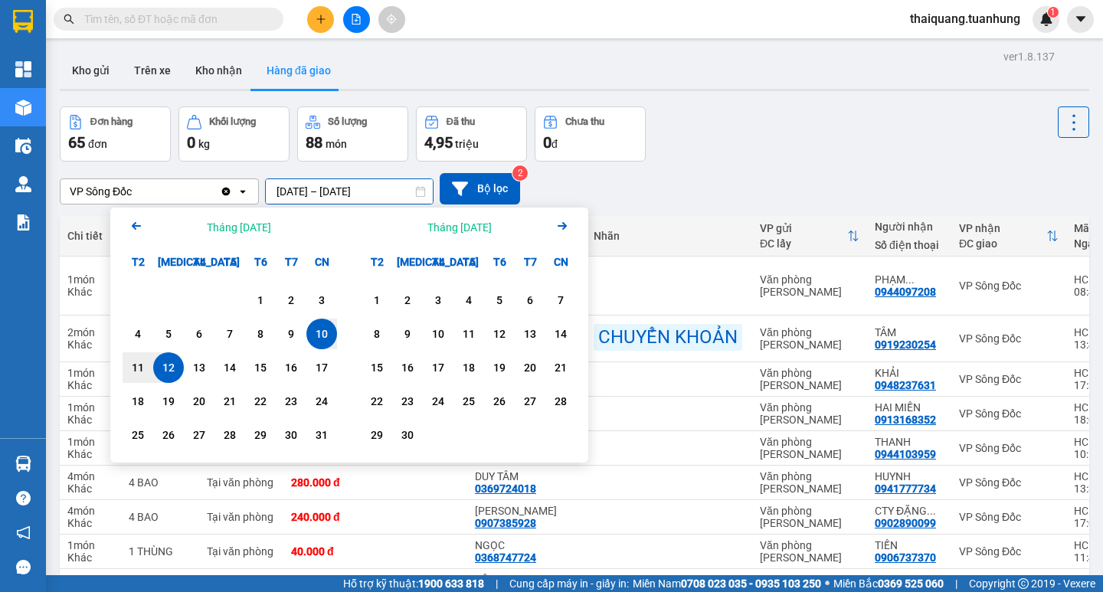  Describe the element at coordinates (1029, 57) in the screenshot. I see `div: ver 1.8.137` at that location.